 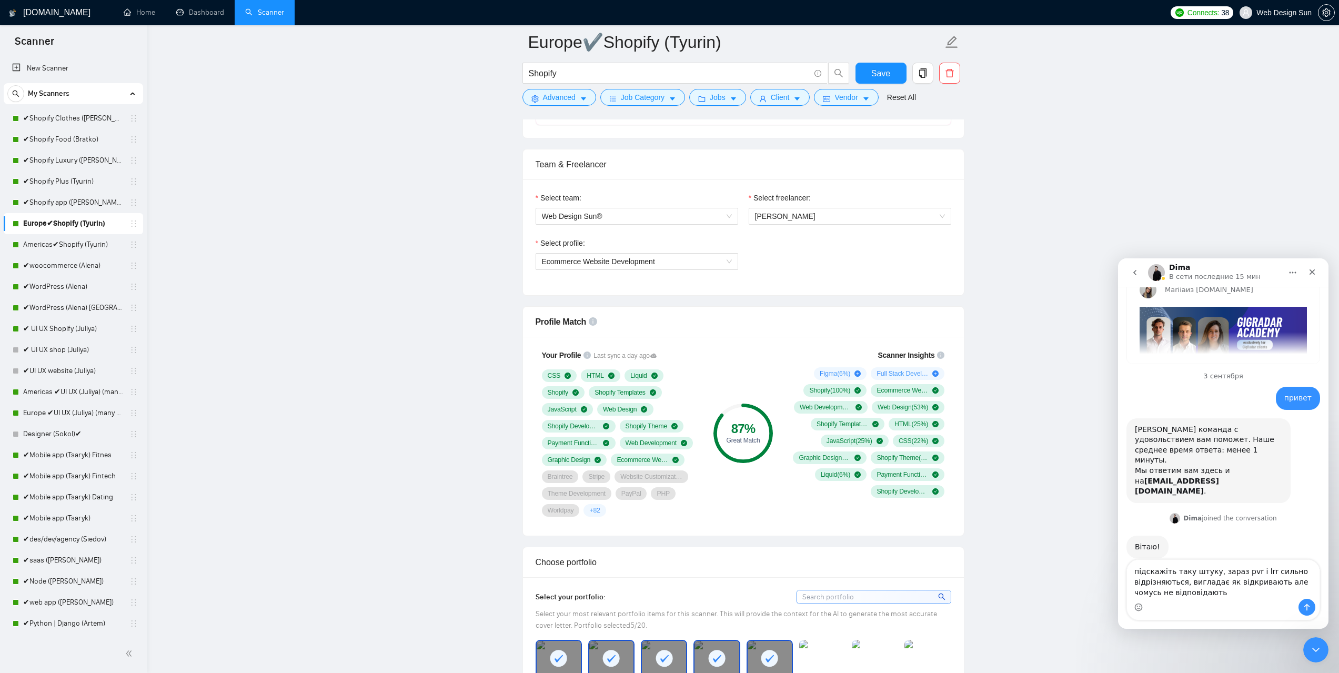 I want to click on button: userClientcaret-down, so click(x=780, y=97).